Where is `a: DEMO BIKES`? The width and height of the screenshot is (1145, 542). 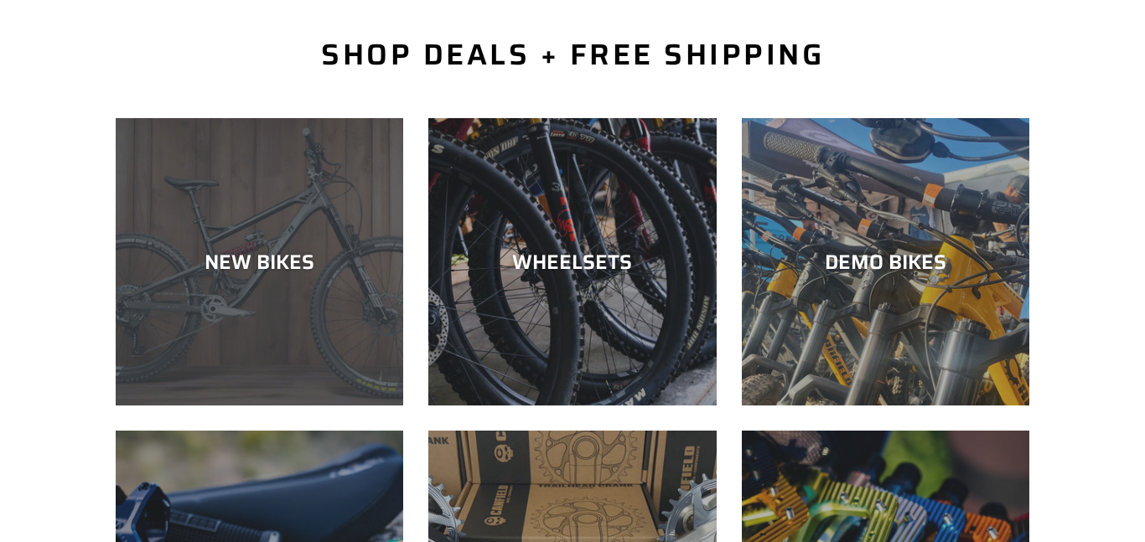 a: DEMO BIKES is located at coordinates (885, 261).